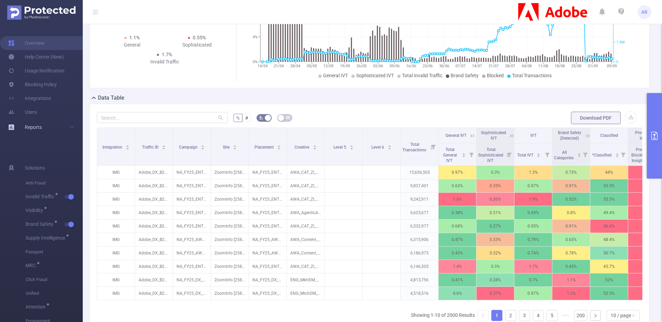 The width and height of the screenshot is (662, 322). I want to click on a: Overview, so click(26, 43).